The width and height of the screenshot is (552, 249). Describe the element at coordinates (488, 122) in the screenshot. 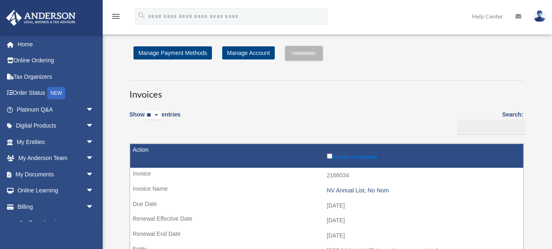

I see `label: Search:` at that location.